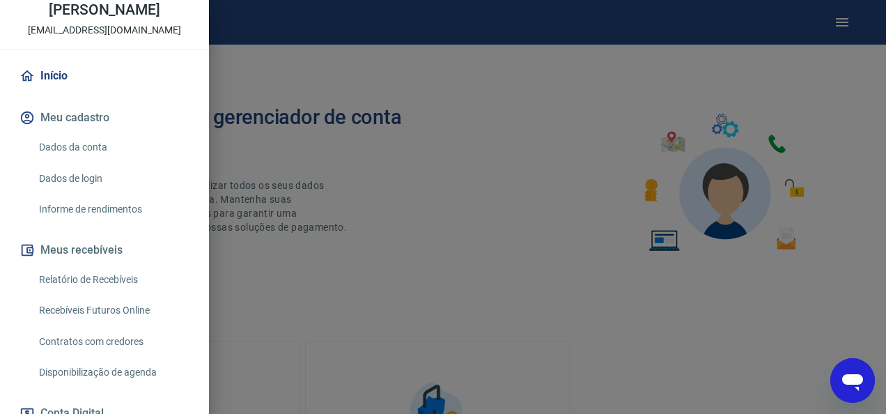  I want to click on a: Dados de login, so click(113, 178).